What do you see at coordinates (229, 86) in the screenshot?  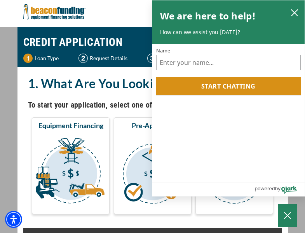 I see `button: Start chatting` at bounding box center [229, 86].